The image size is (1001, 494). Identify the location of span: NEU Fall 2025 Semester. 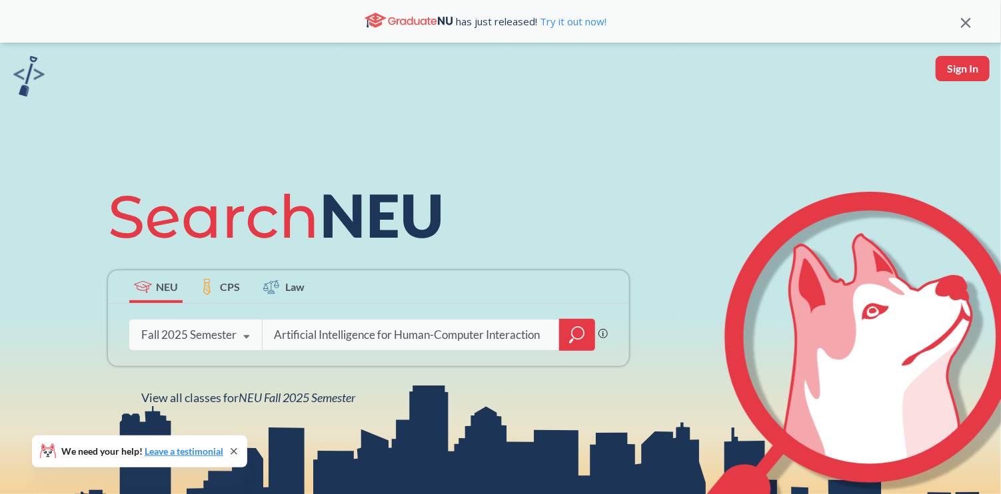
(297, 398).